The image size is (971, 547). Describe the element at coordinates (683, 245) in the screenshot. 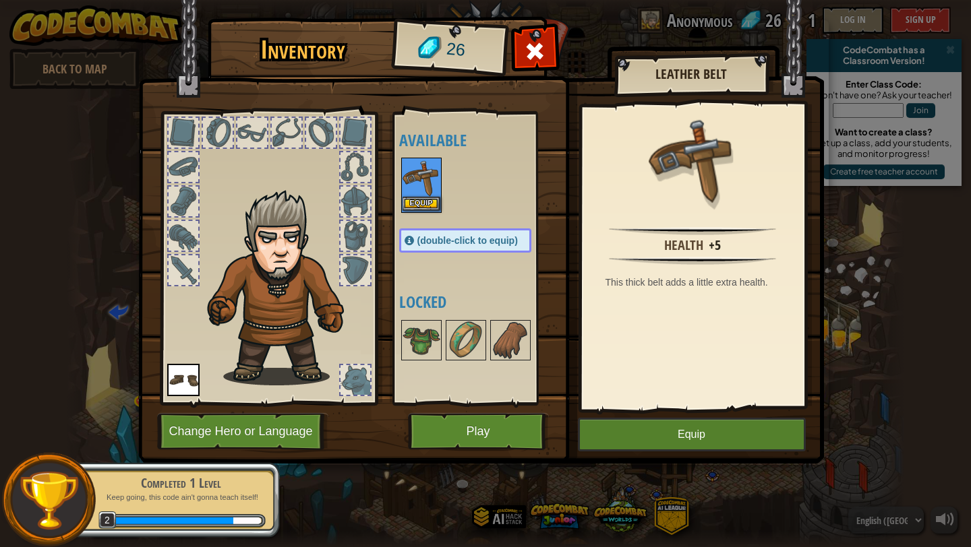

I see `div: Health` at that location.